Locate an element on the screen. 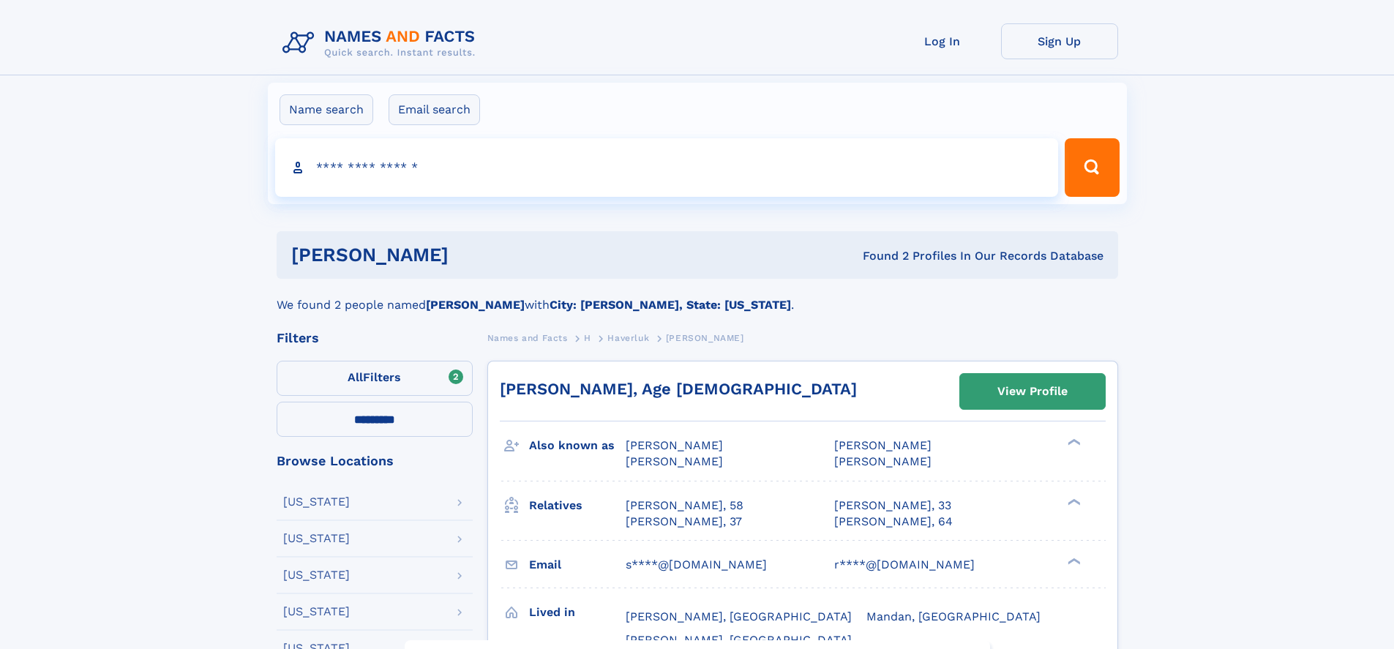 The height and width of the screenshot is (649, 1394). input: search input is located at coordinates (666, 168).